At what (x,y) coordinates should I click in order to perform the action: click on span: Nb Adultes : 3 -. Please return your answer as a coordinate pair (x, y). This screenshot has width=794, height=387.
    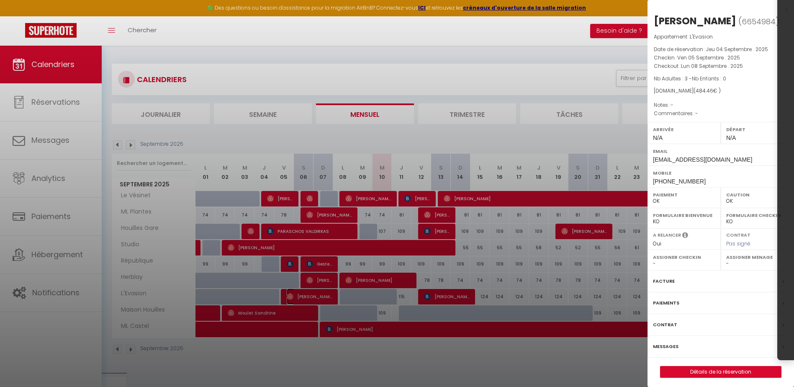
    Looking at the image, I should click on (690, 78).